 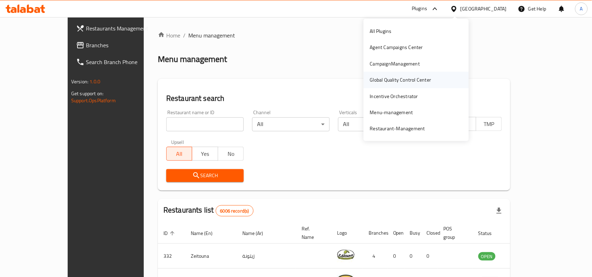 I want to click on button: TMP, so click(x=489, y=124).